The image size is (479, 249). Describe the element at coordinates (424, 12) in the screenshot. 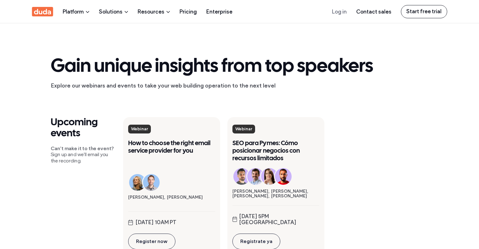

I see `a: Start free trial` at that location.